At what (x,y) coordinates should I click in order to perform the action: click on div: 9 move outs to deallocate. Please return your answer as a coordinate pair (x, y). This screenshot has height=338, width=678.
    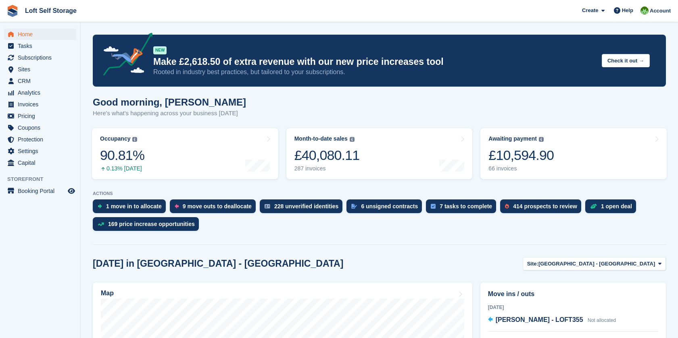
    Looking at the image, I should click on (217, 206).